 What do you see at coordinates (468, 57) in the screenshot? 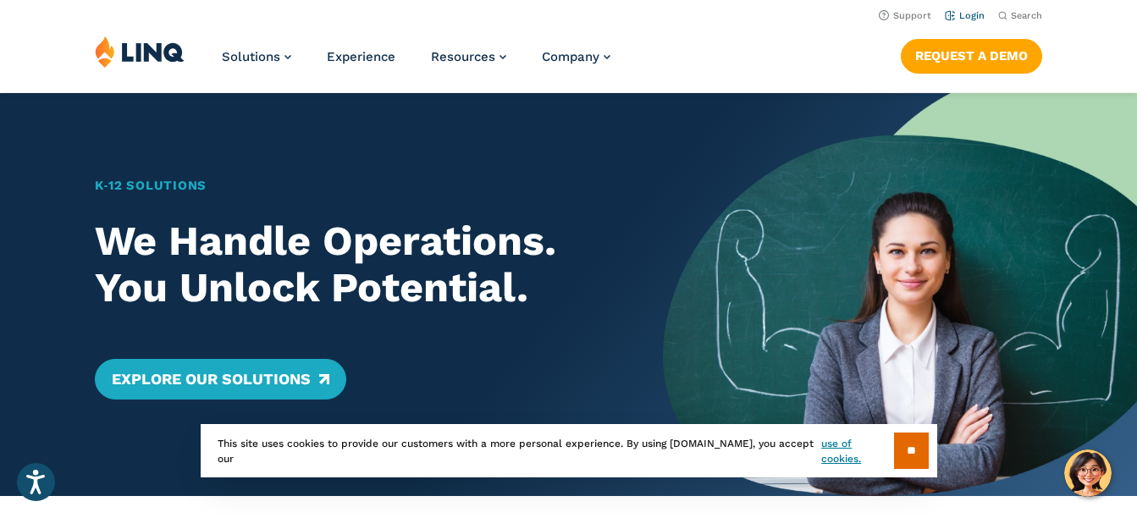
I see `a: Resources` at bounding box center [468, 57].